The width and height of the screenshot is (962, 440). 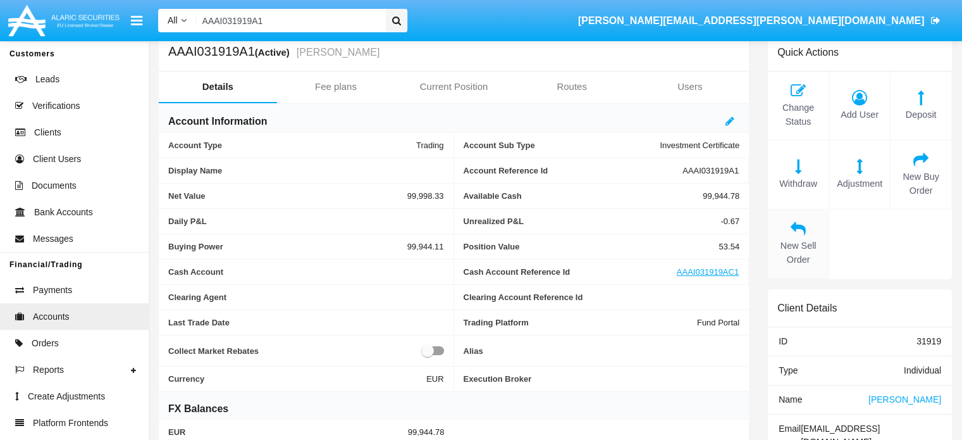 What do you see at coordinates (860, 115) in the screenshot?
I see `span: Add User` at bounding box center [860, 115].